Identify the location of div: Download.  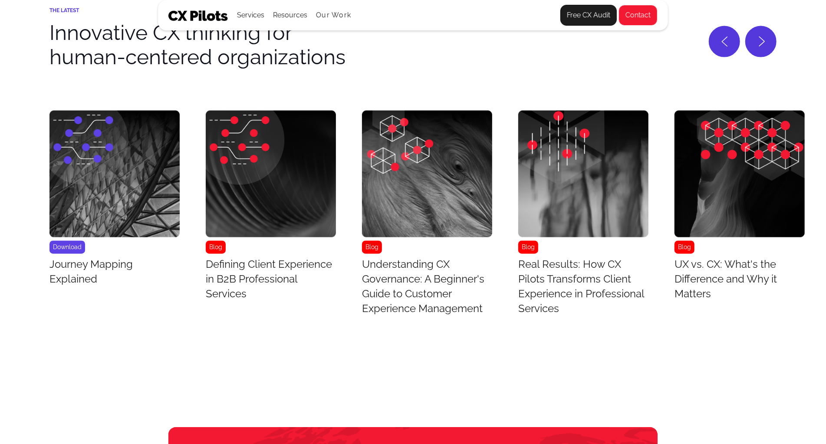
(67, 247).